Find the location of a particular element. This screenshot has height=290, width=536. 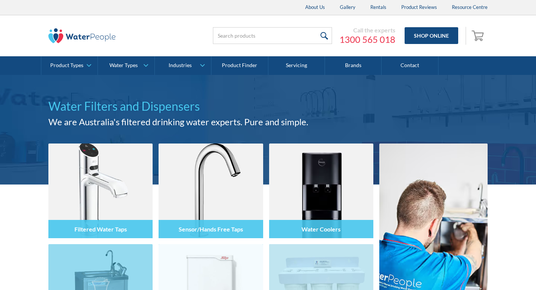

a: Shop Online is located at coordinates (431, 35).